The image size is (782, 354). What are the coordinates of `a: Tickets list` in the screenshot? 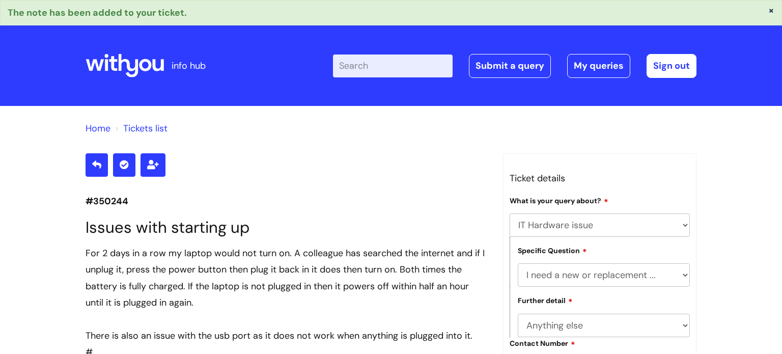 It's located at (145, 128).